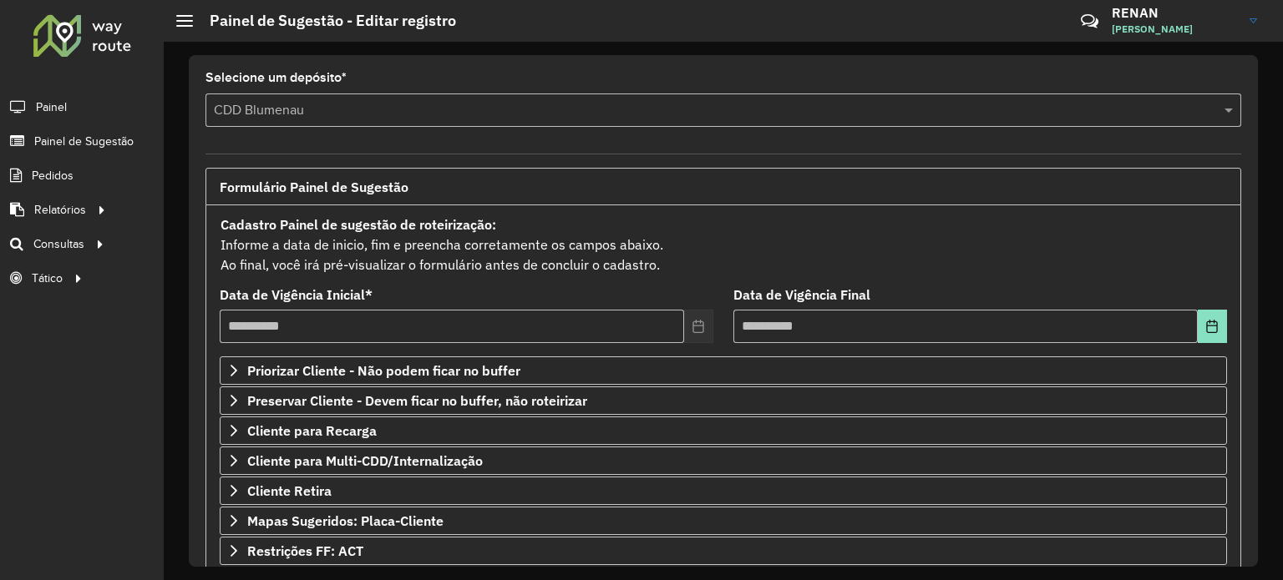  I want to click on span: Restrições FF: ACT, so click(305, 551).